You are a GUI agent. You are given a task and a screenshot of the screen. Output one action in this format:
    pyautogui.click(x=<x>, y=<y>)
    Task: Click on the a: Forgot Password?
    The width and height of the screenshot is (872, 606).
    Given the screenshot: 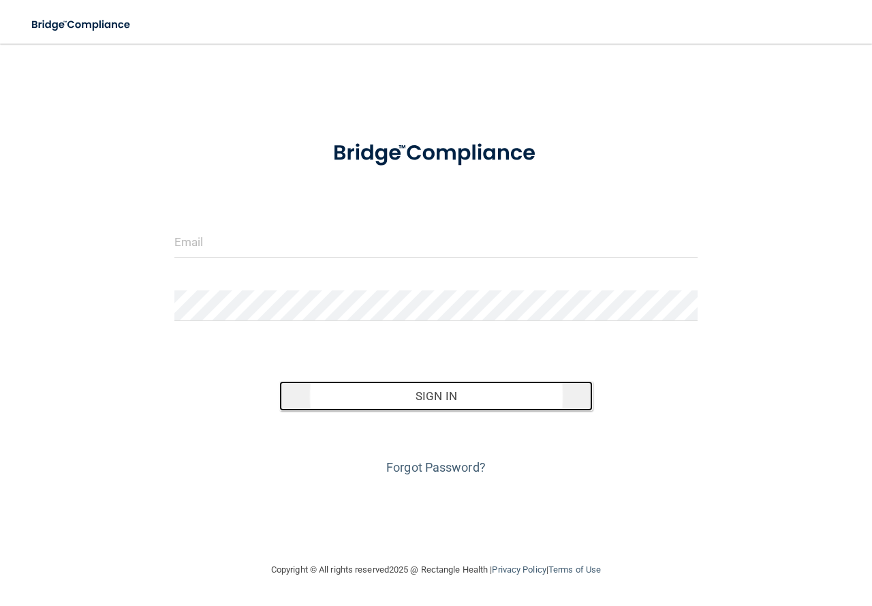 What is the action you would take?
    pyautogui.click(x=436, y=467)
    